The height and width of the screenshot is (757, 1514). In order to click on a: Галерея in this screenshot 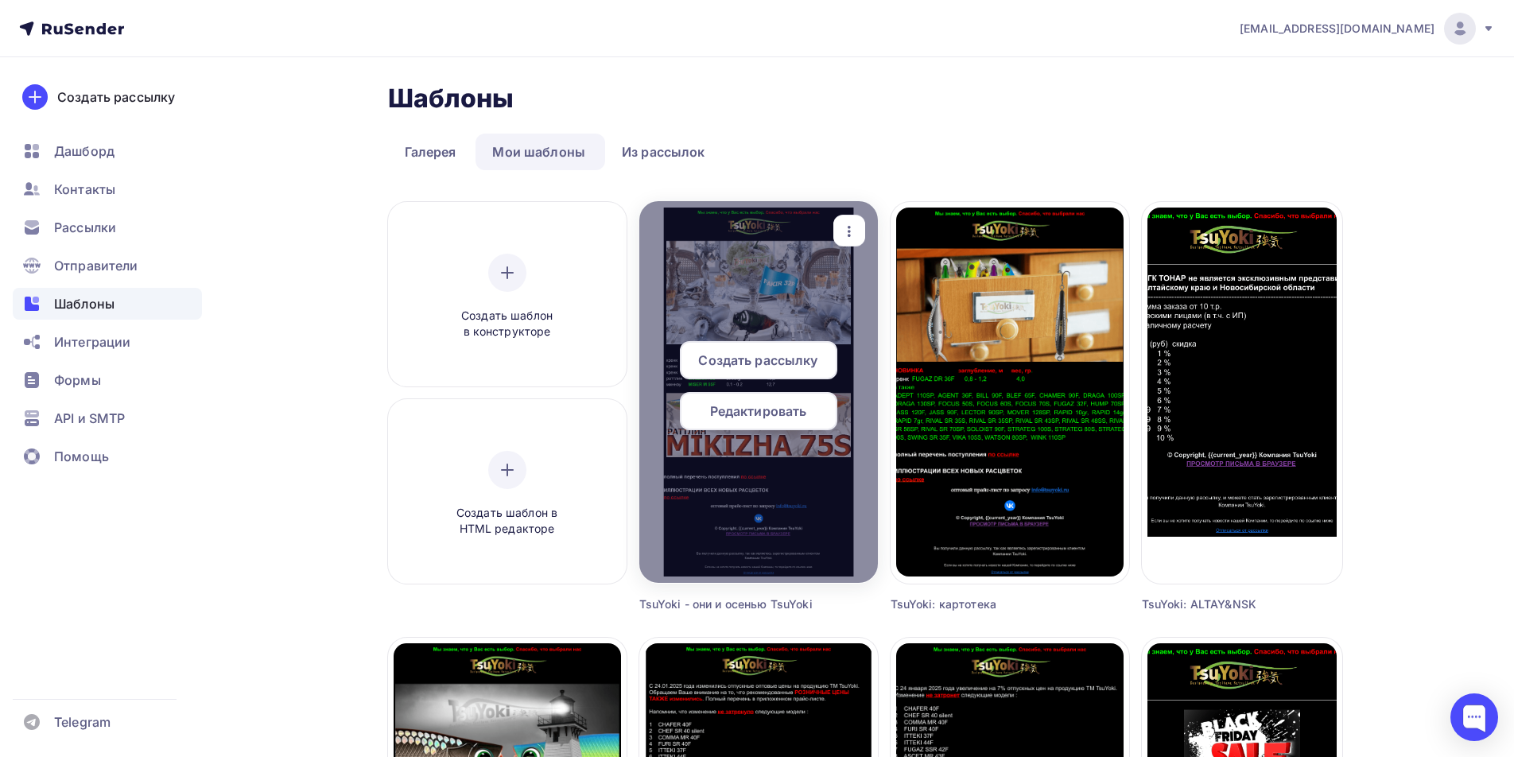, I will do `click(430, 152)`.